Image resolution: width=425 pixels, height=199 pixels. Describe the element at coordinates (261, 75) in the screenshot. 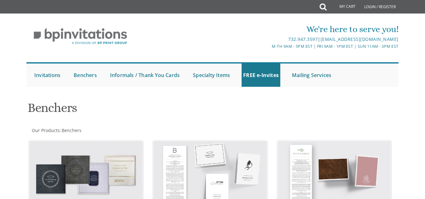

I see `a: FREE e-Invites` at that location.